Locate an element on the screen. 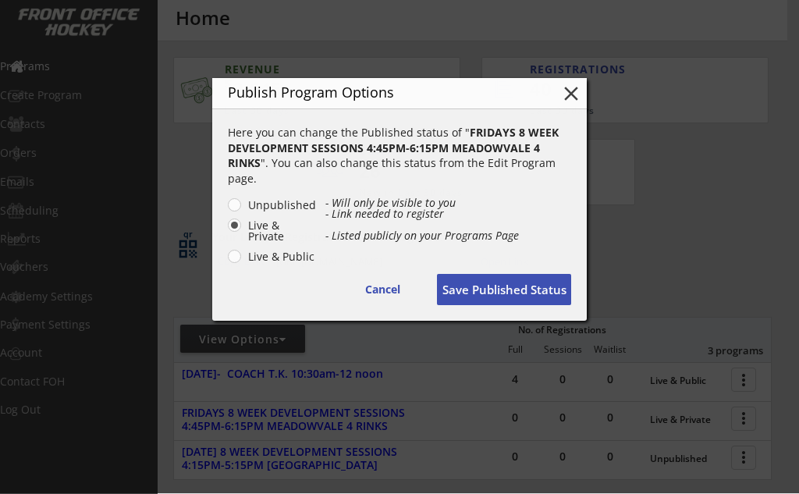 The width and height of the screenshot is (799, 494). button: Save Published Status is located at coordinates (504, 289).